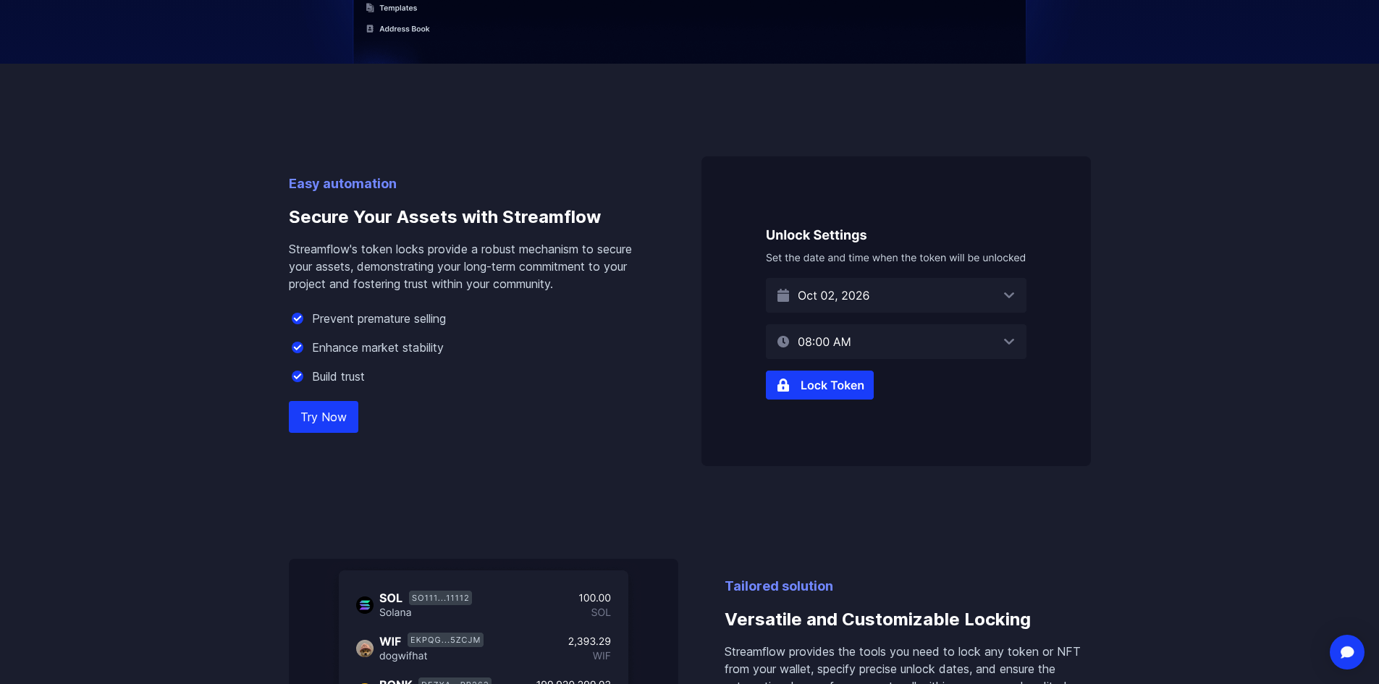 Image resolution: width=1379 pixels, height=684 pixels. Describe the element at coordinates (324, 417) in the screenshot. I see `a: Try Now` at that location.